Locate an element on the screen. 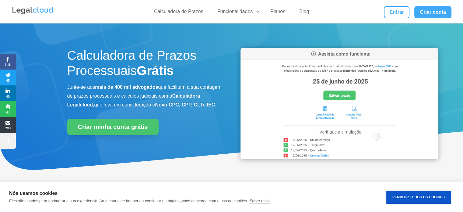  p: Eles são usados para aprimorar a sua experiência. Ao fechar este banner ou continuar na página, v... is located at coordinates (129, 200).